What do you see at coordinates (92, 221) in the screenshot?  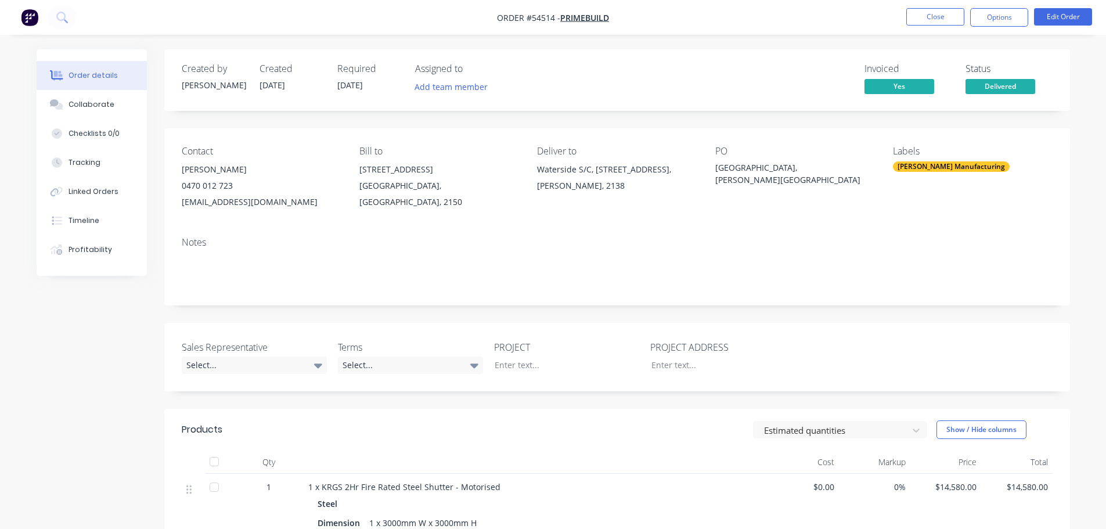 I see `button: Timeline` at bounding box center [92, 221].